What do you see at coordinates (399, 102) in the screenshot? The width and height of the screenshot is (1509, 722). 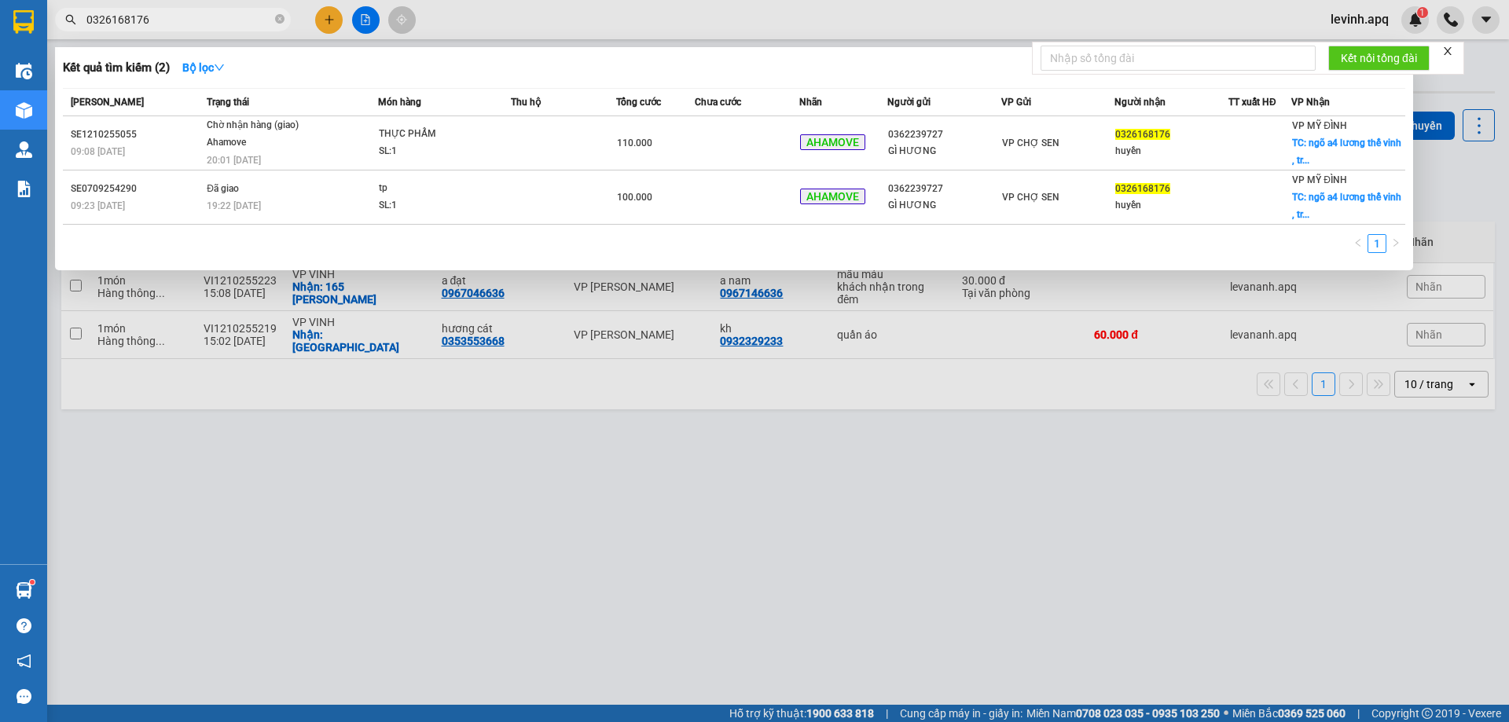 I see `span: Món hàng` at bounding box center [399, 102].